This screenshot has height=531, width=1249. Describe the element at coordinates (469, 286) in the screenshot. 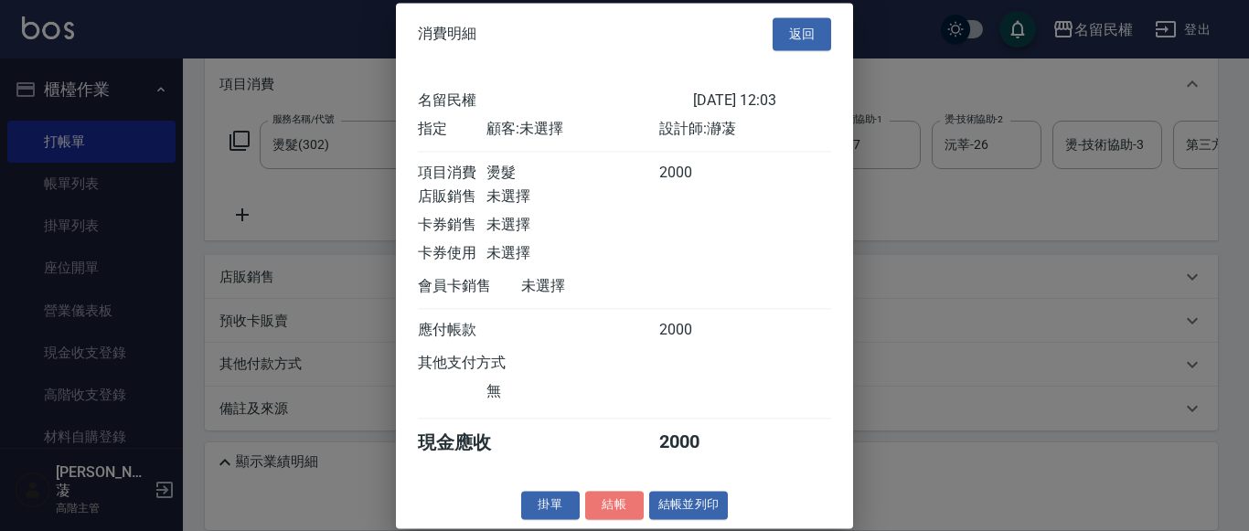

I see `div: 會員卡銷售` at that location.